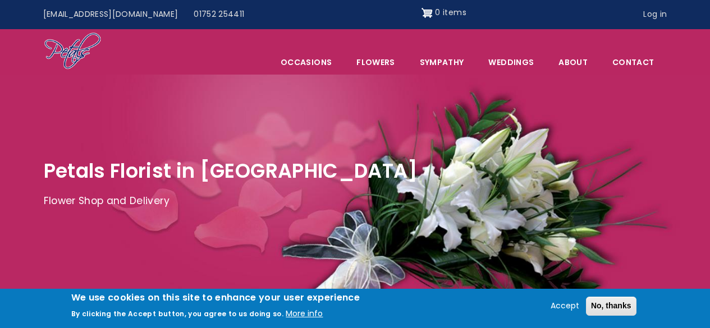 The width and height of the screenshot is (710, 328). Describe the element at coordinates (72, 52) in the screenshot. I see `img: Home` at that location.